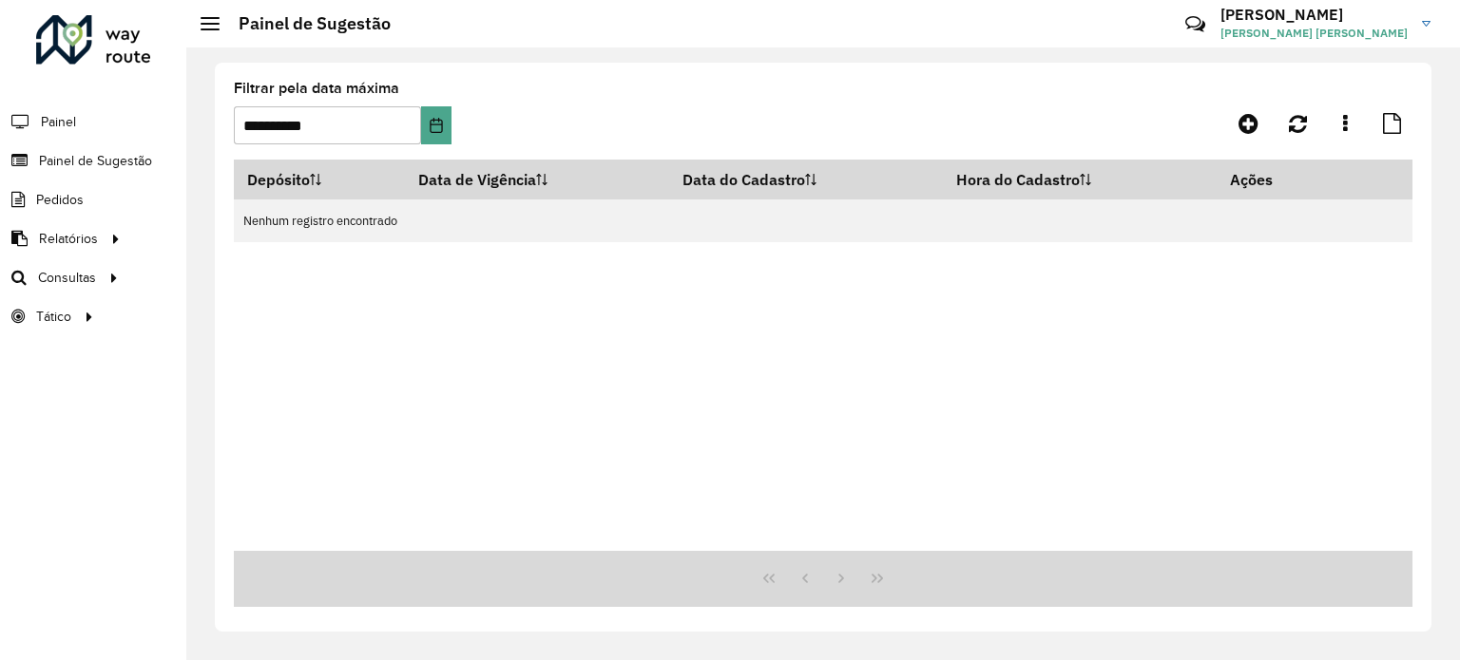  What do you see at coordinates (60, 200) in the screenshot?
I see `span: Pedidos` at bounding box center [60, 200].